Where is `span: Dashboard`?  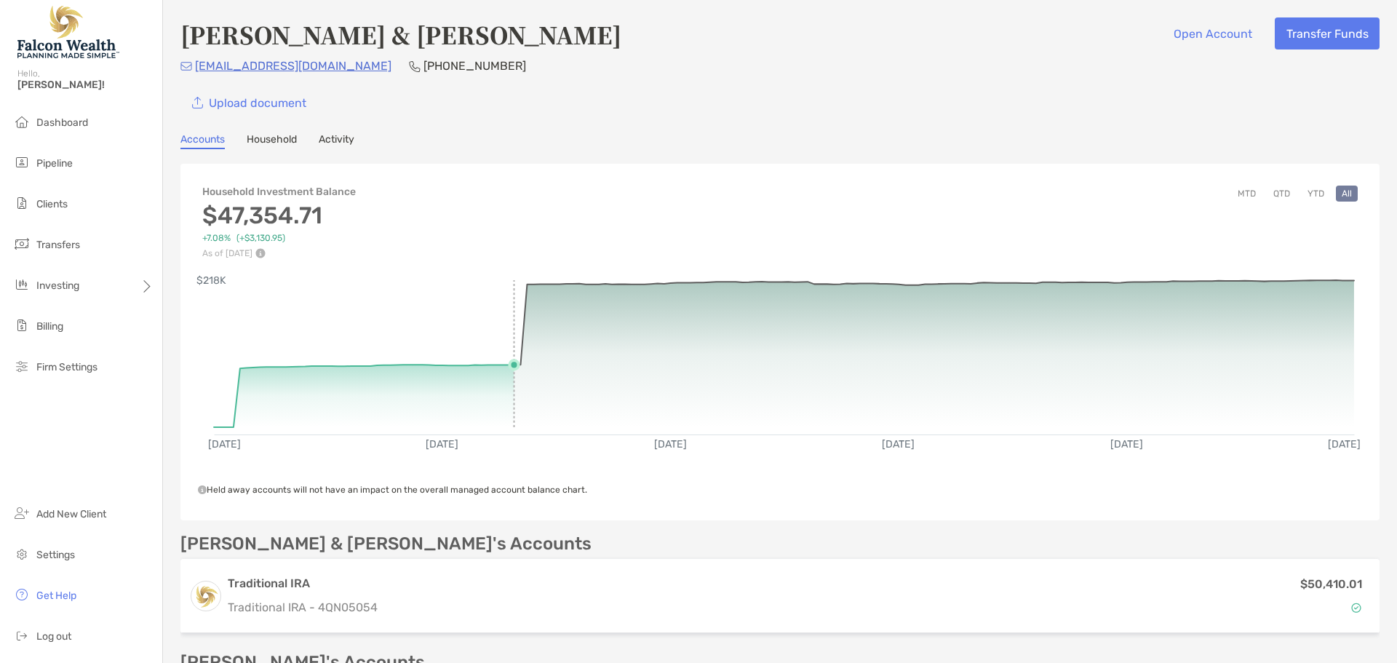 span: Dashboard is located at coordinates (62, 122).